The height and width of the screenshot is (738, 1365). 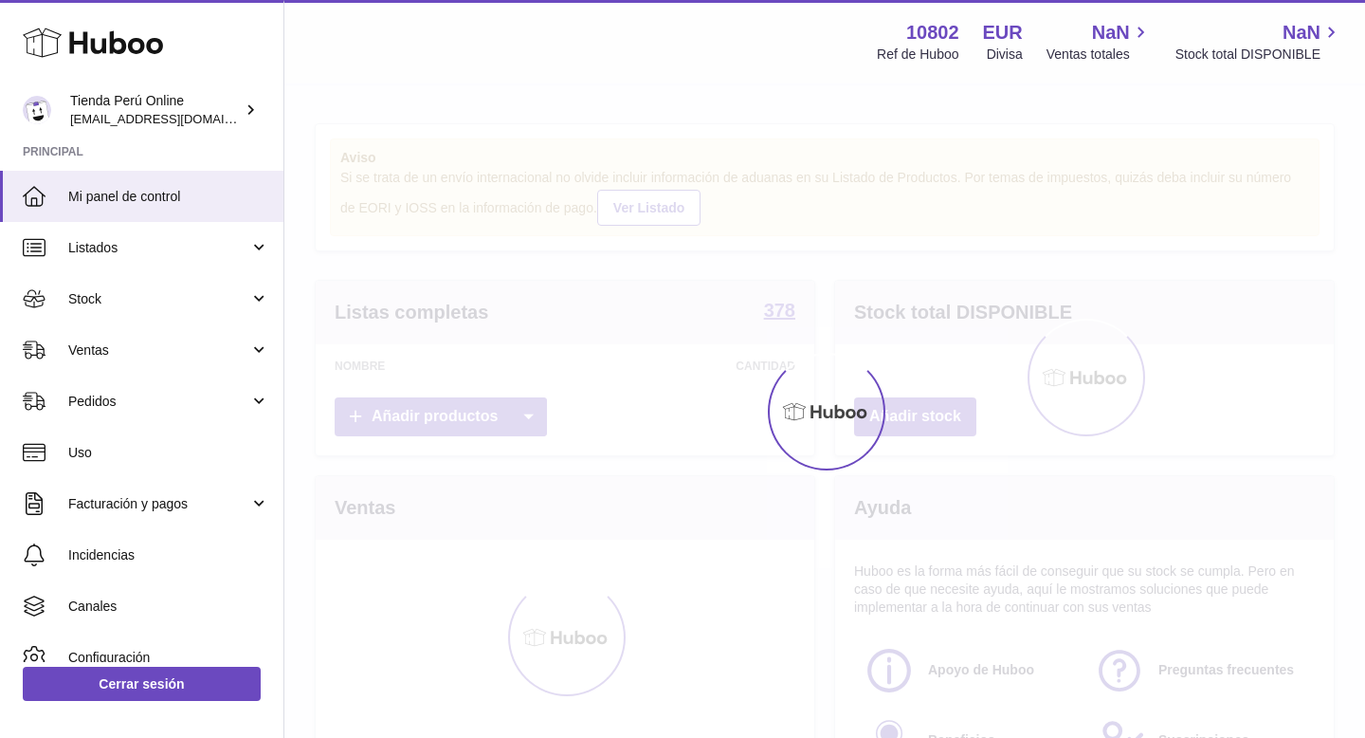 What do you see at coordinates (918, 54) in the screenshot?
I see `div: Ref de Huboo` at bounding box center [918, 54].